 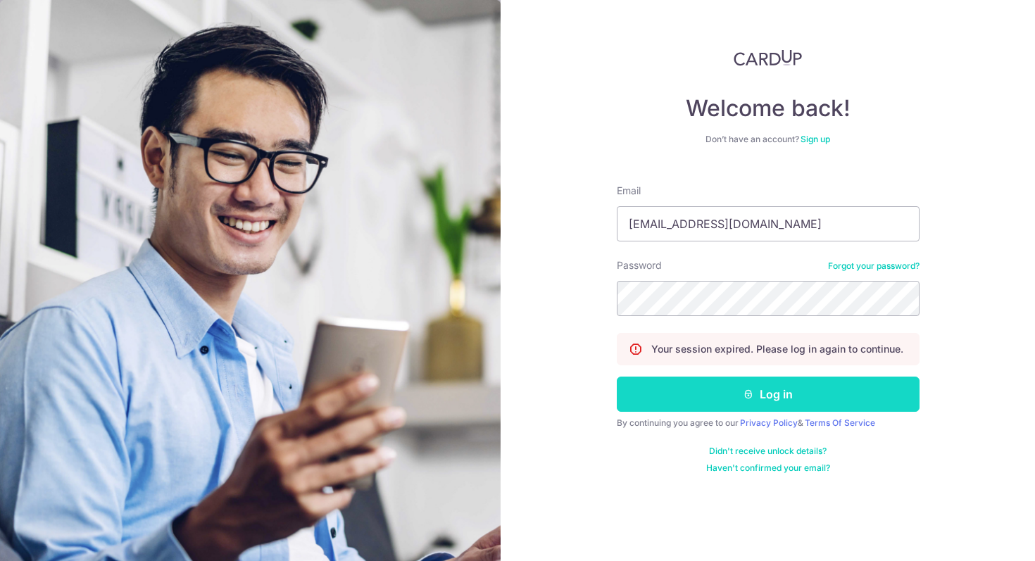 I want to click on img: CardUp Logo, so click(x=768, y=58).